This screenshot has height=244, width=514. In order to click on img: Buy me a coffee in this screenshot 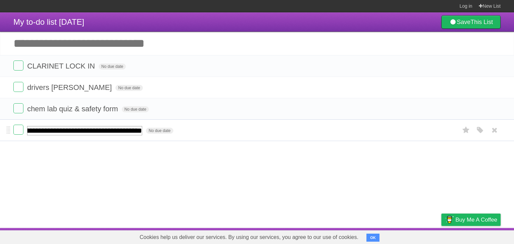, I will do `click(449, 220)`.